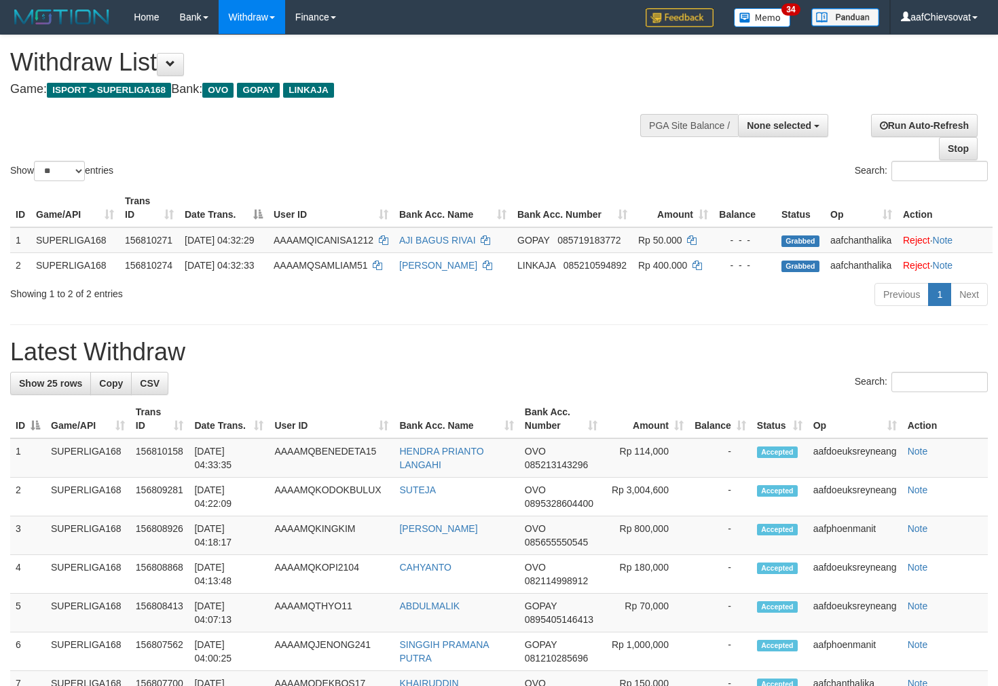  What do you see at coordinates (330, 90) in the screenshot?
I see `h4: Game: Bank:` at bounding box center [330, 90].